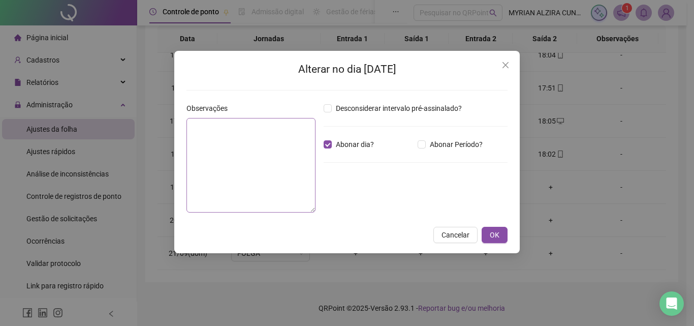  What do you see at coordinates (399, 108) in the screenshot?
I see `span: Desconsiderar intervalo pré-assinalado?` at bounding box center [399, 108].